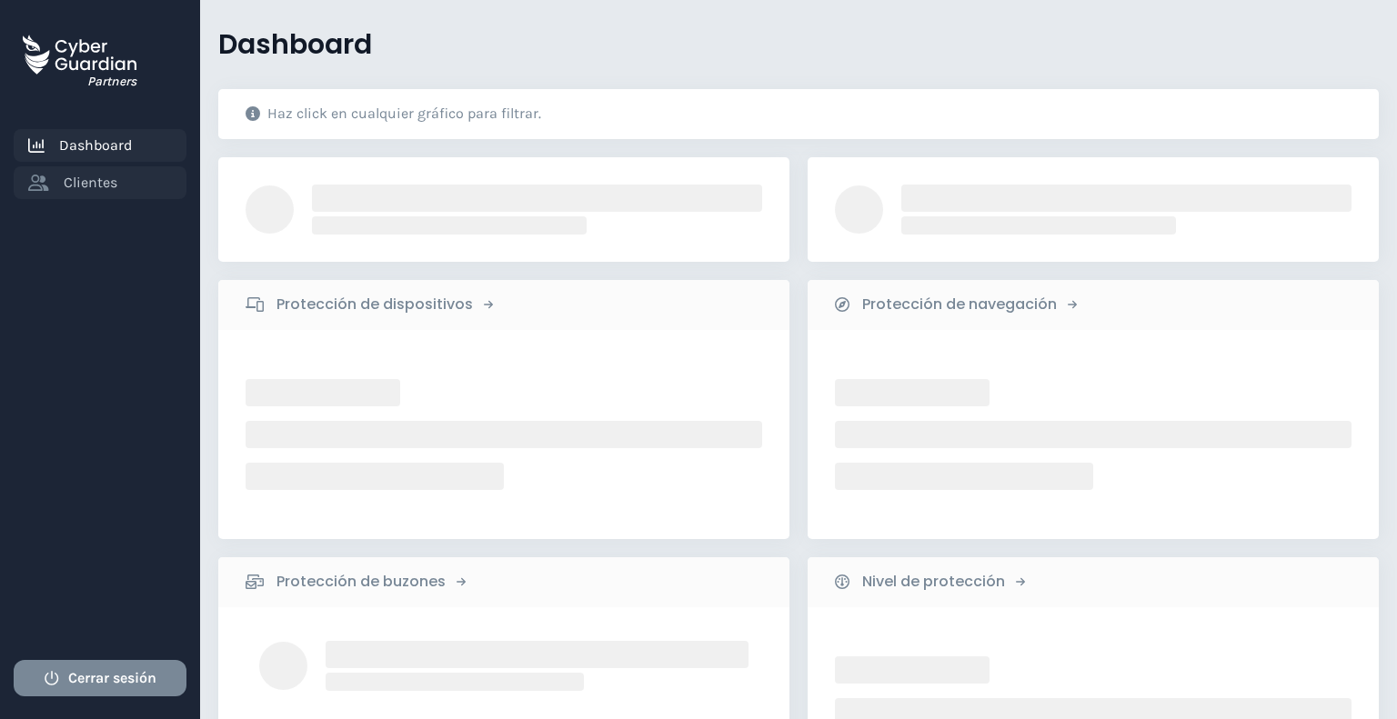 This screenshot has height=719, width=1397. Describe the element at coordinates (100, 183) in the screenshot. I see `a: Clientes` at that location.